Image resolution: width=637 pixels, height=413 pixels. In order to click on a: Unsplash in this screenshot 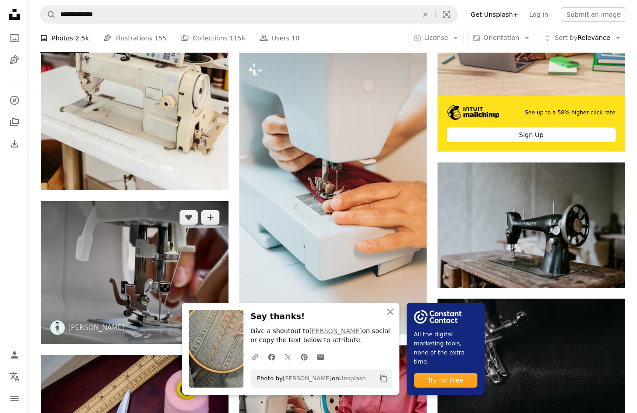, I will do `click(352, 378)`.